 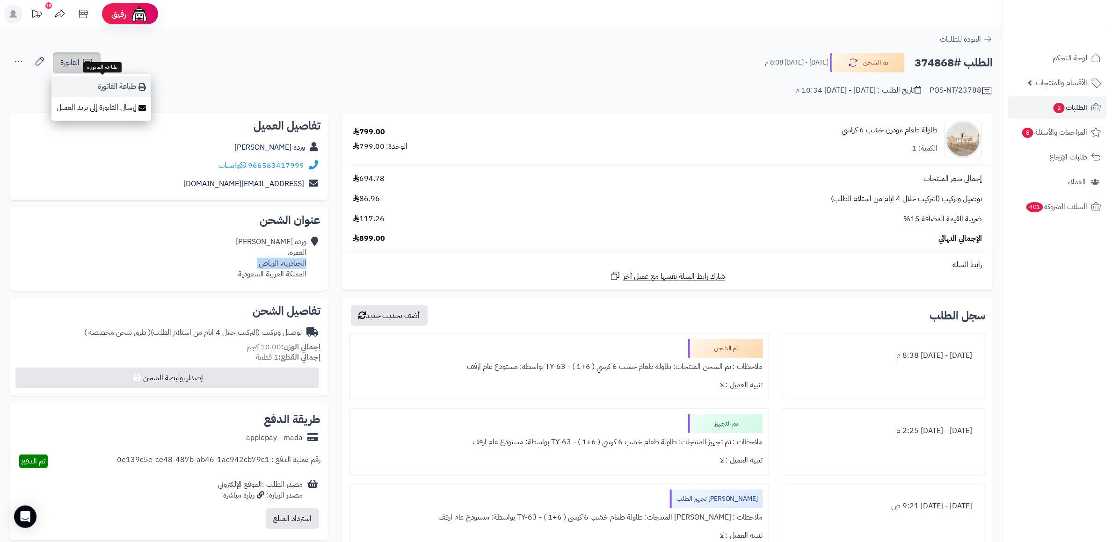 What do you see at coordinates (139, 14) in the screenshot?
I see `img: ai-face.png` at bounding box center [139, 14].